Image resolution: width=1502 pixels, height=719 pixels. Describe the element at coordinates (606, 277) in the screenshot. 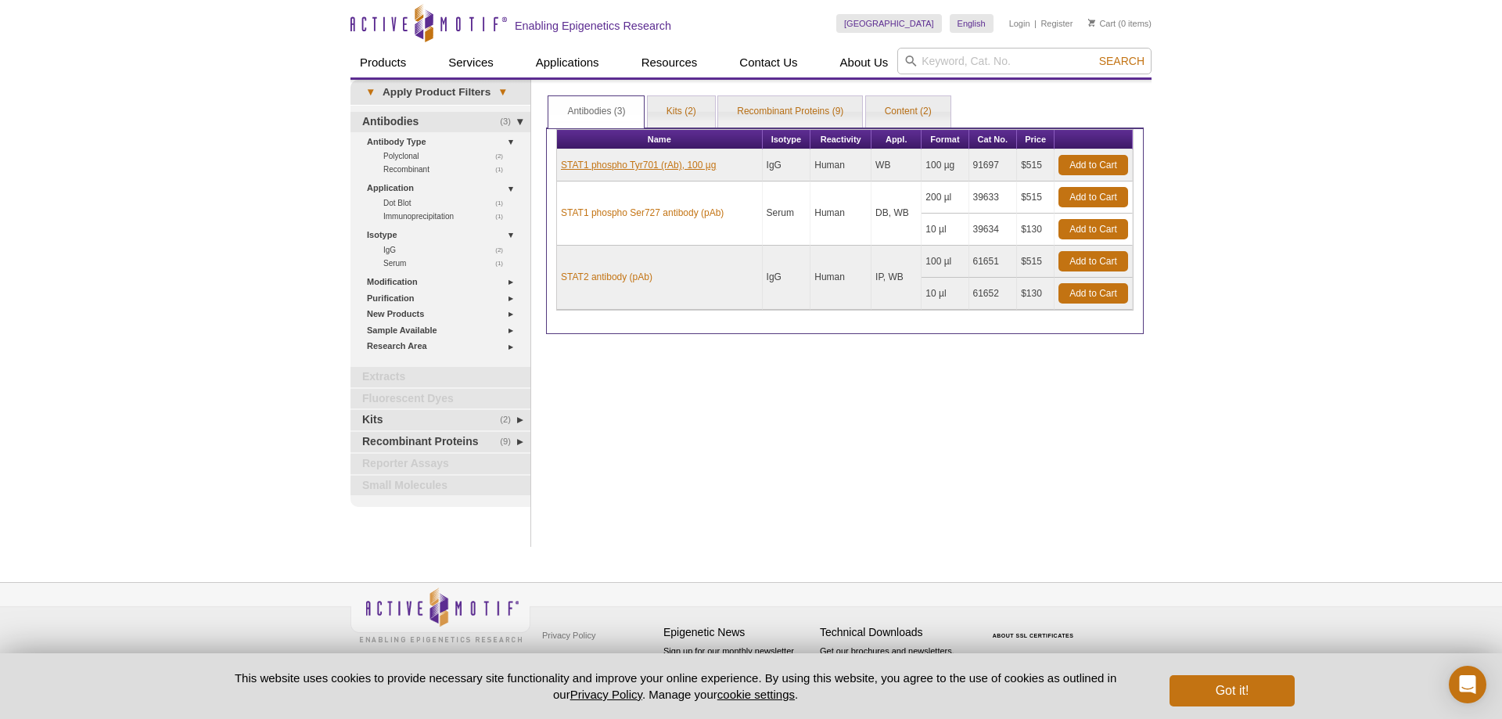

I see `a: STAT2 antibody (pAb)` at that location.